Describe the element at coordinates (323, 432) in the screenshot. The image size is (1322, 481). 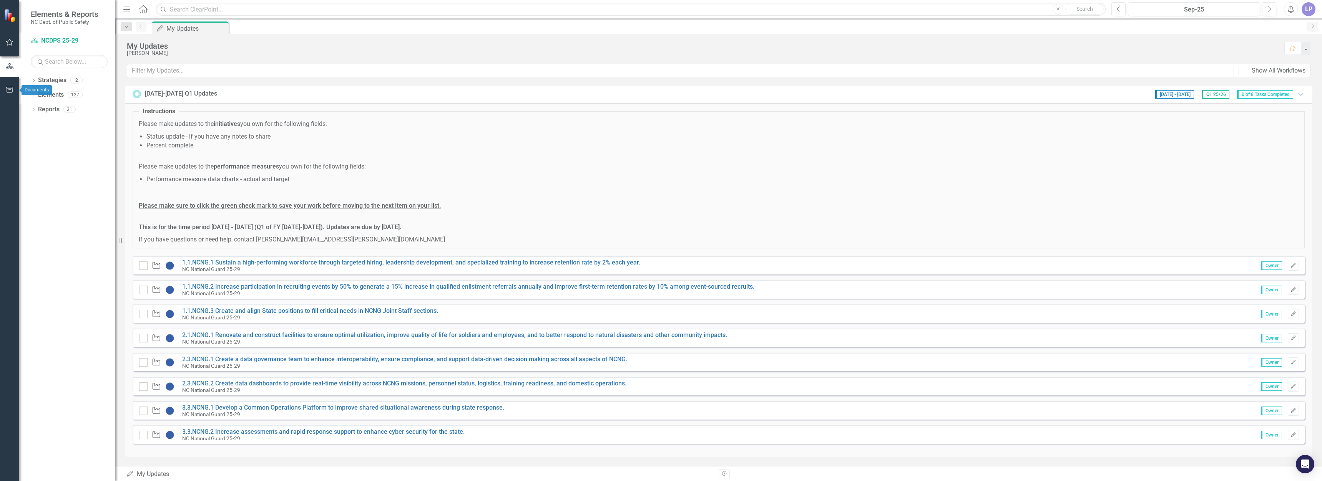
I see `a: 3.3.NCNG.2 Increase assessments and rapid response support to enhance cyber security for the state.` at that location.